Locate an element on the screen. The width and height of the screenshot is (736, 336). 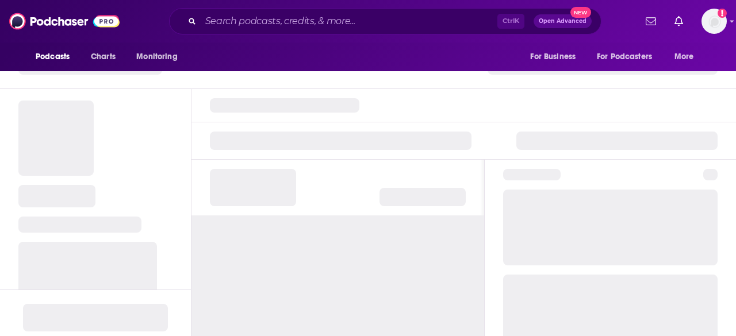
button: Open AdvancedNew is located at coordinates (562, 21).